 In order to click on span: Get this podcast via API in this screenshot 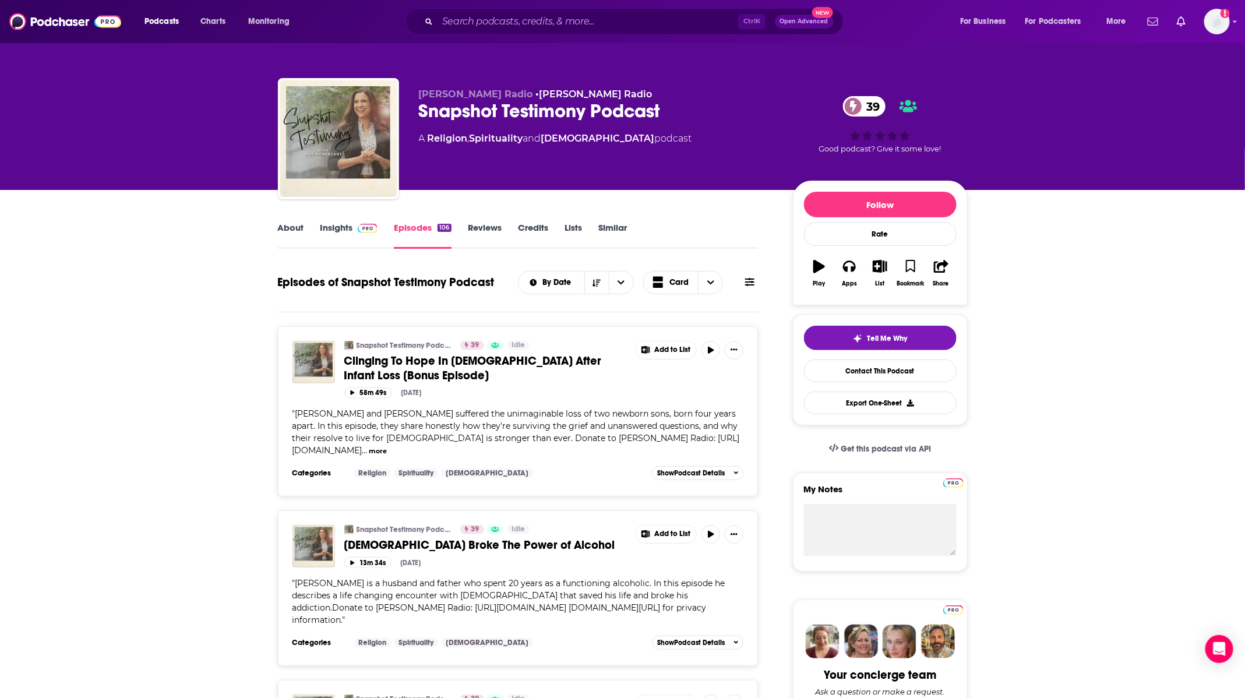, I will do `click(886, 449)`.